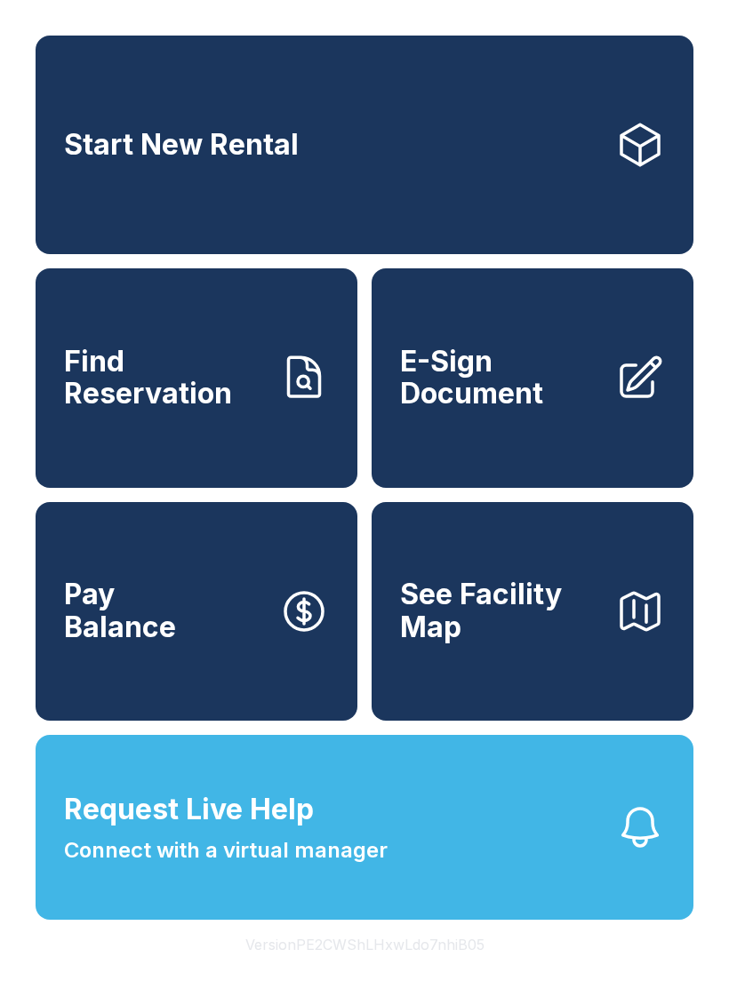 Image resolution: width=729 pixels, height=1005 pixels. What do you see at coordinates (364, 945) in the screenshot?
I see `button: VersionPE2CWShLHxwLdo7nhiB05` at bounding box center [364, 945].